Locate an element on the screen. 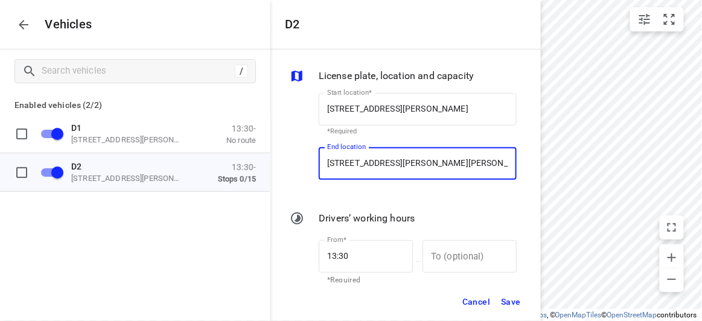 The height and width of the screenshot is (321, 702). li: © 2025 , © , © © contributors is located at coordinates (568, 315).